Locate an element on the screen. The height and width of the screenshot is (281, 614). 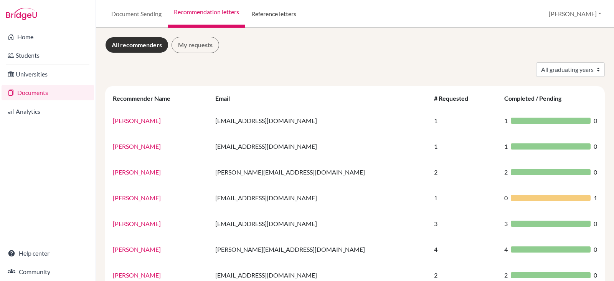
div: Completed / Pending is located at coordinates (537, 98).